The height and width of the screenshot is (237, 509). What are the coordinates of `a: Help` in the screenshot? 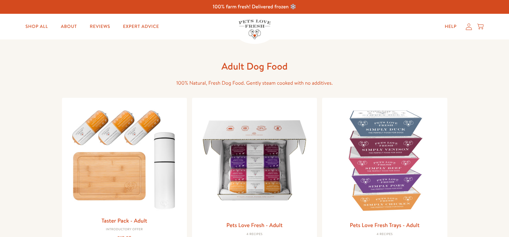 It's located at (450, 27).